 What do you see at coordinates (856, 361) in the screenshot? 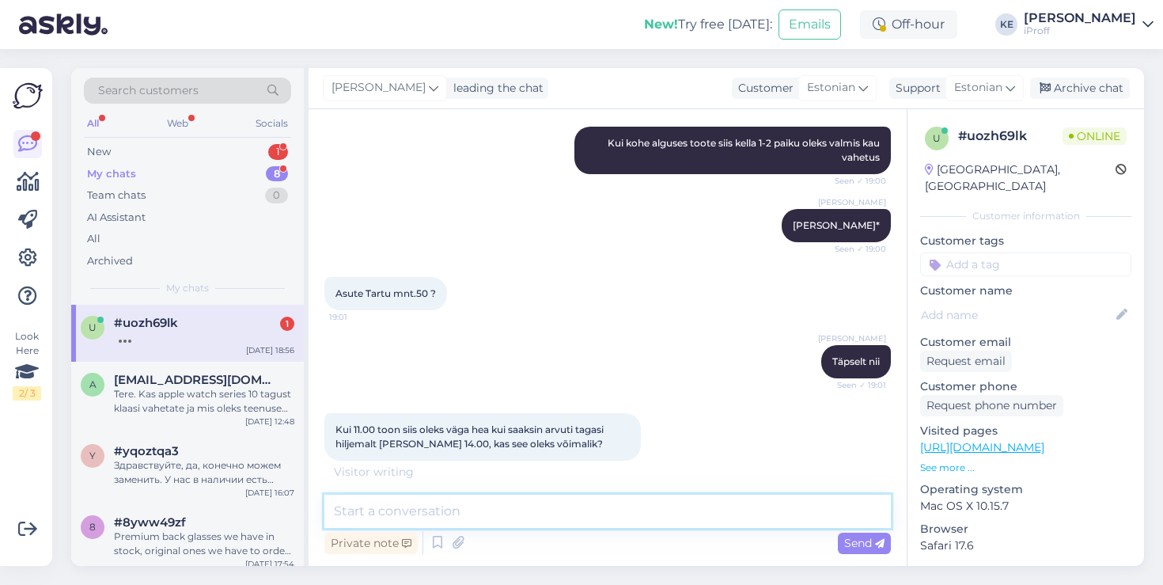
I see `span: Täpselt nii` at bounding box center [856, 361].